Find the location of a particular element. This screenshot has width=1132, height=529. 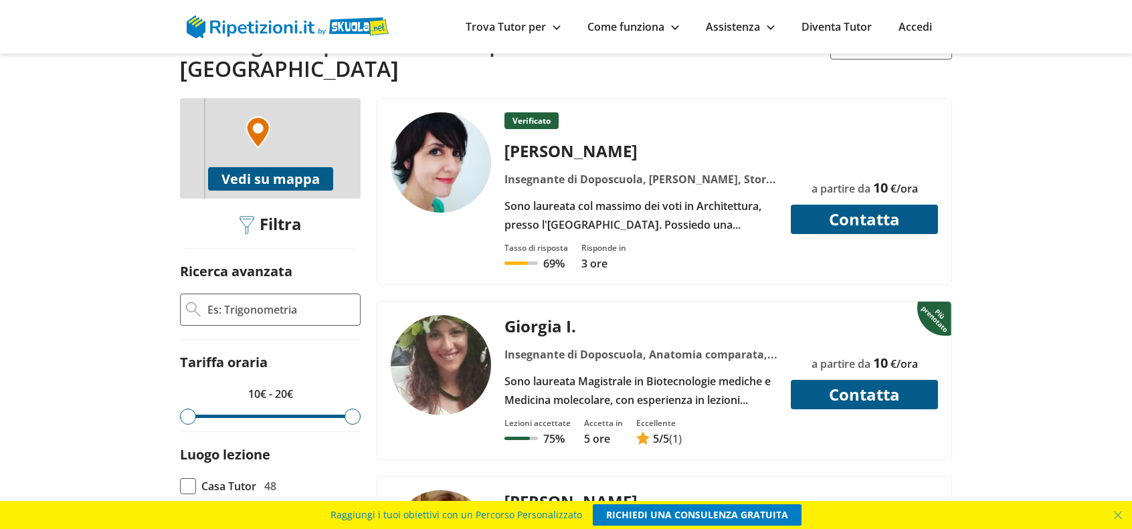

p: Verificato is located at coordinates (531, 120).